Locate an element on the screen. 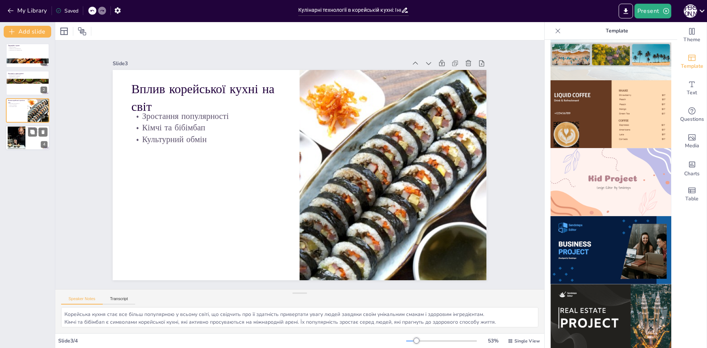  span: Position is located at coordinates (82, 31).